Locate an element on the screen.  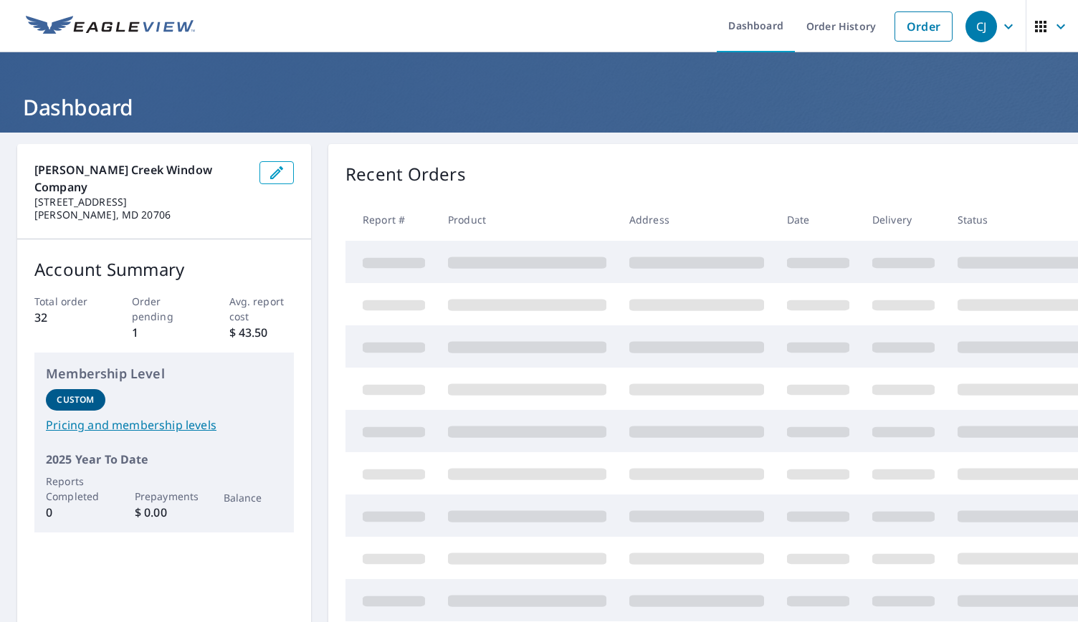
p: Total order is located at coordinates (67, 301).